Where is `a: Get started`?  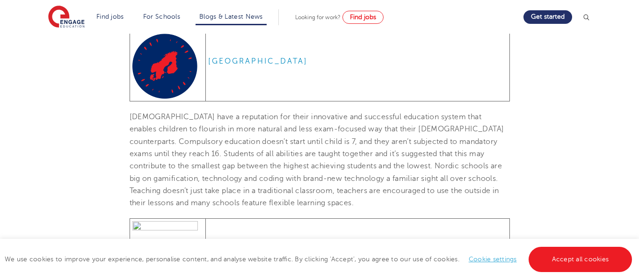
a: Get started is located at coordinates (547, 17).